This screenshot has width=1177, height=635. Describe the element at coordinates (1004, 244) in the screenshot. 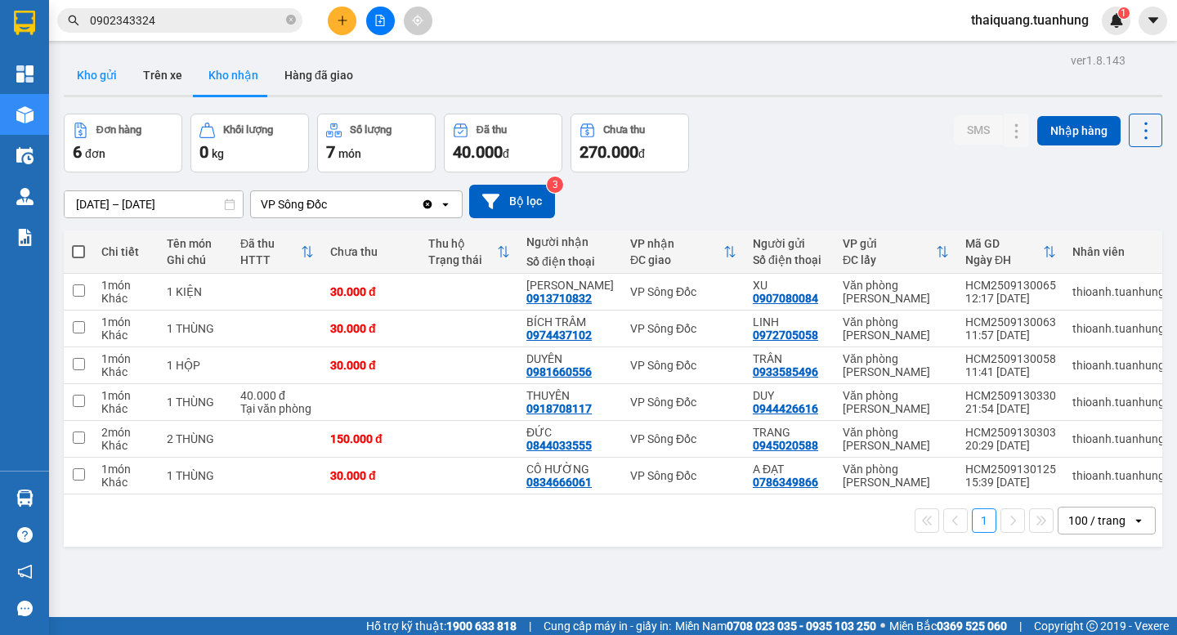

I see `div: Mã GD` at that location.